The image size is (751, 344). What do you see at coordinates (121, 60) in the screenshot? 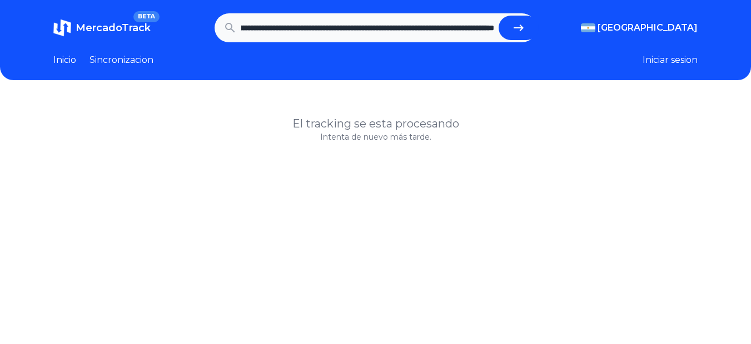
I see `a: Sincronizacion` at bounding box center [121, 60].